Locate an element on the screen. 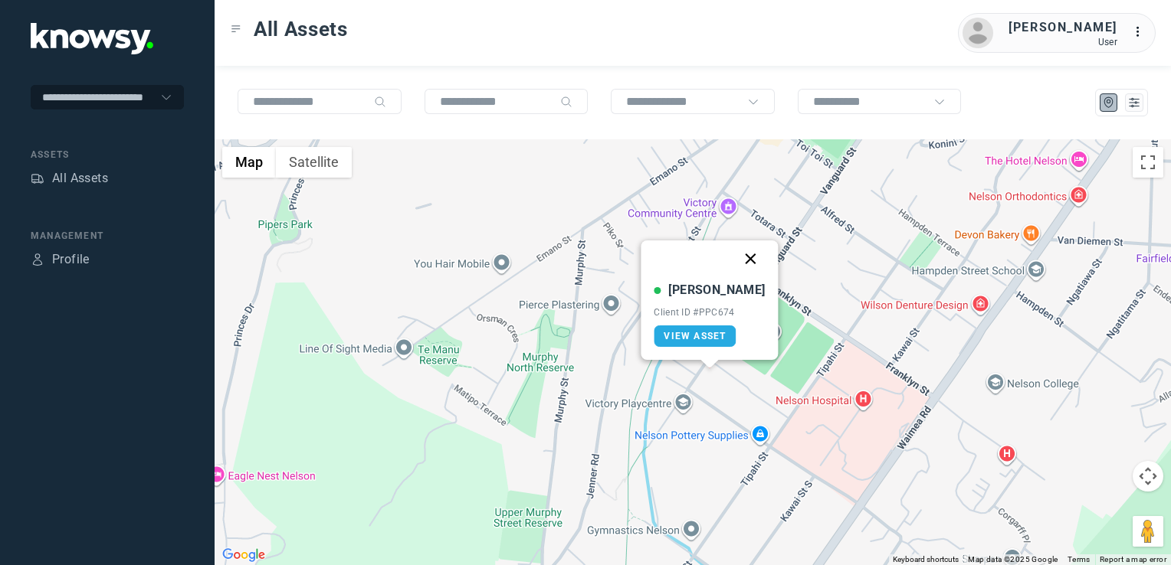  a: Terms (opens in new tab) is located at coordinates (1079, 559).